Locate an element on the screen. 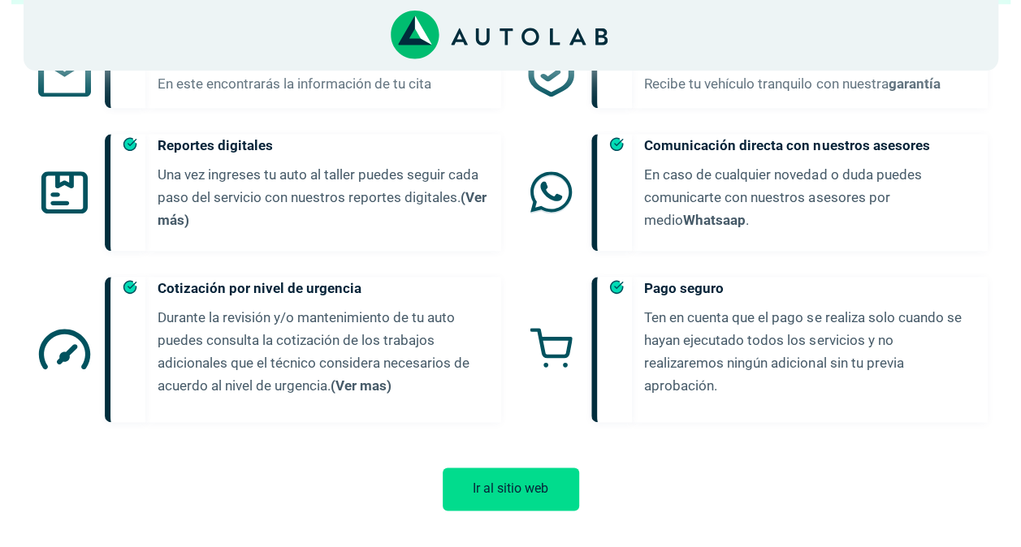 This screenshot has height=547, width=1021. p: Durante la revisión y/o mantenimiento de tu auto puedes consulta la cotización de los trabajos ad... is located at coordinates (322, 352).